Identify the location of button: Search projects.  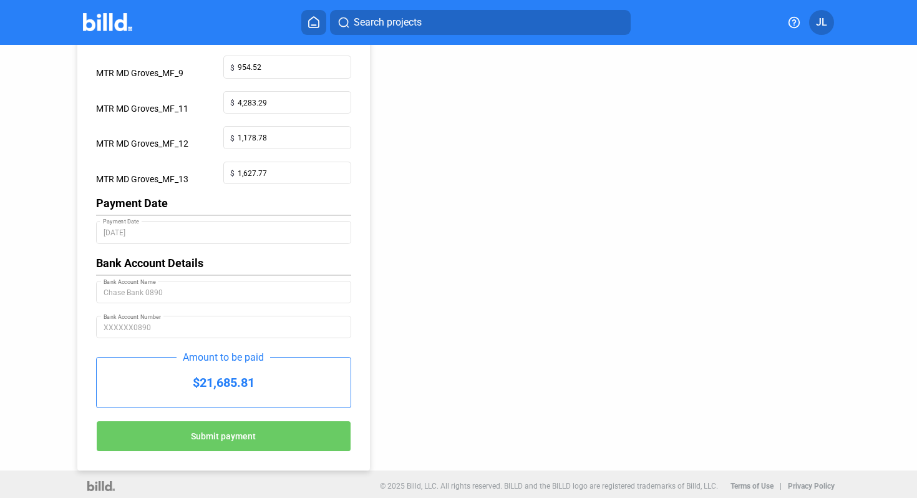
(480, 22).